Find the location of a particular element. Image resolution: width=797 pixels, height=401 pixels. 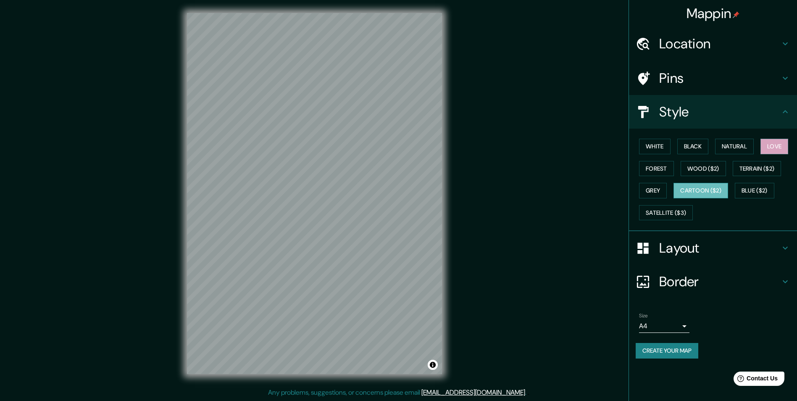

div: A4 is located at coordinates (664, 326).